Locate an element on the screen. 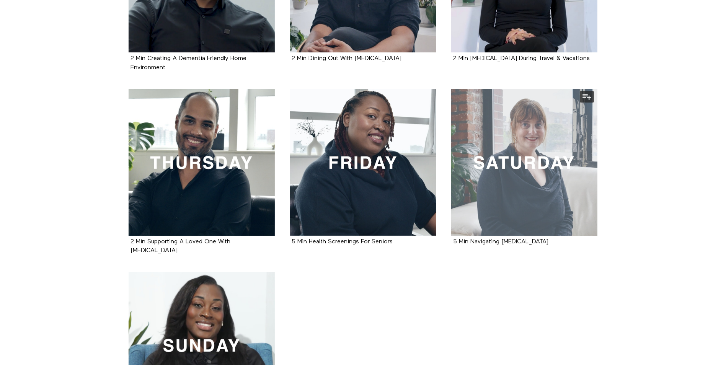 The image size is (726, 365). a: 2 Min Supporting A Loved One With Type 1 Diabetes is located at coordinates (202, 162).